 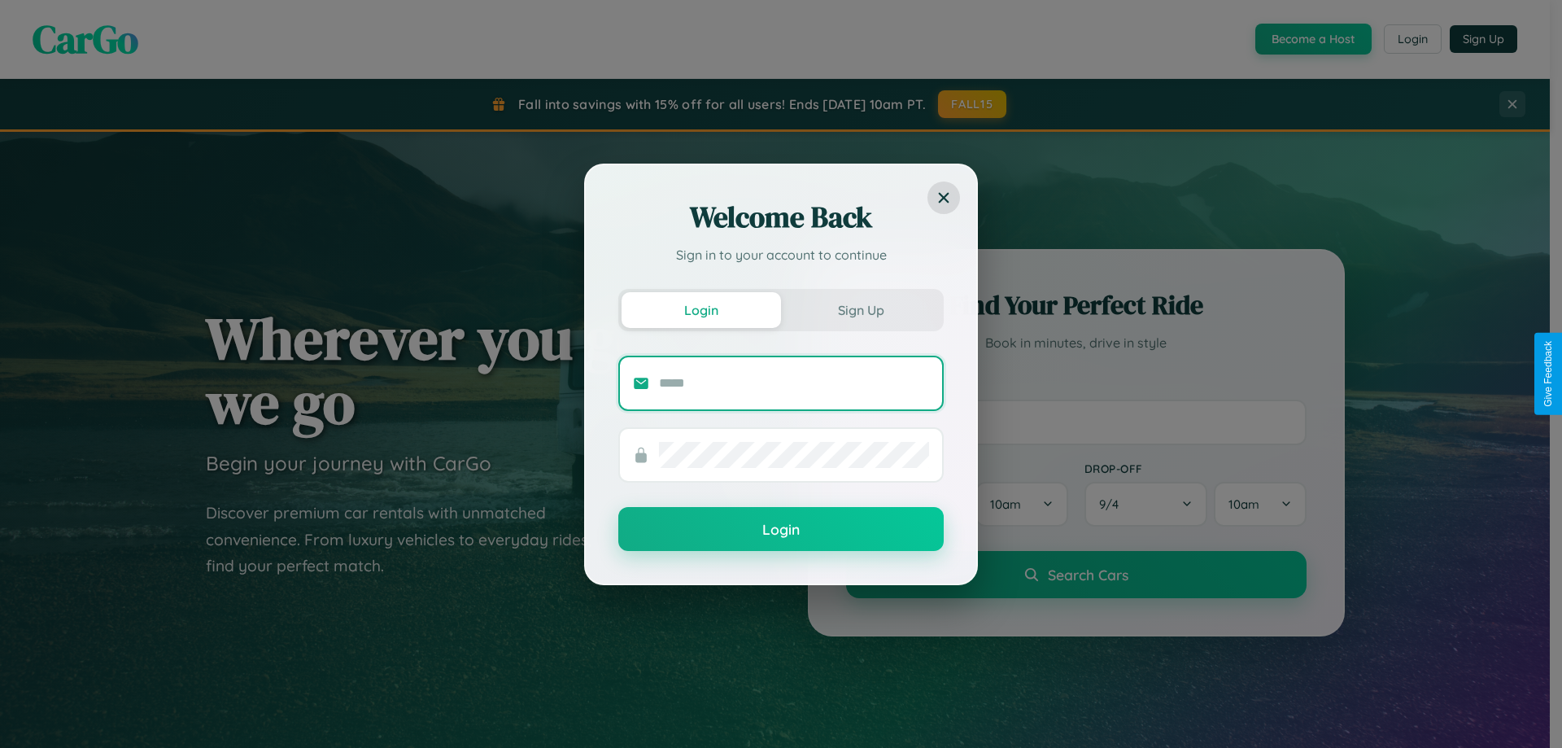 I want to click on button: Sign Up, so click(x=861, y=310).